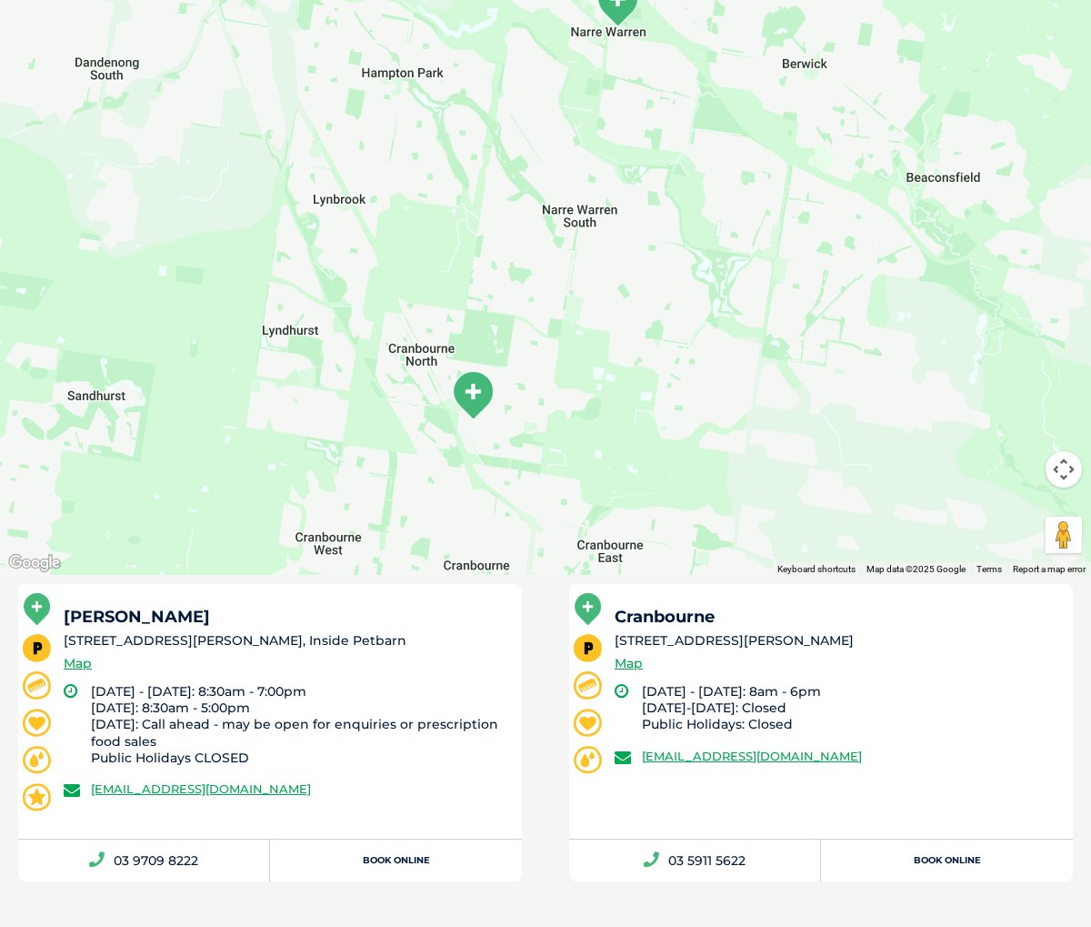 This screenshot has width=1091, height=927. Describe the element at coordinates (1064, 535) in the screenshot. I see `button: Drag Pegman onto the map to open Street View` at that location.